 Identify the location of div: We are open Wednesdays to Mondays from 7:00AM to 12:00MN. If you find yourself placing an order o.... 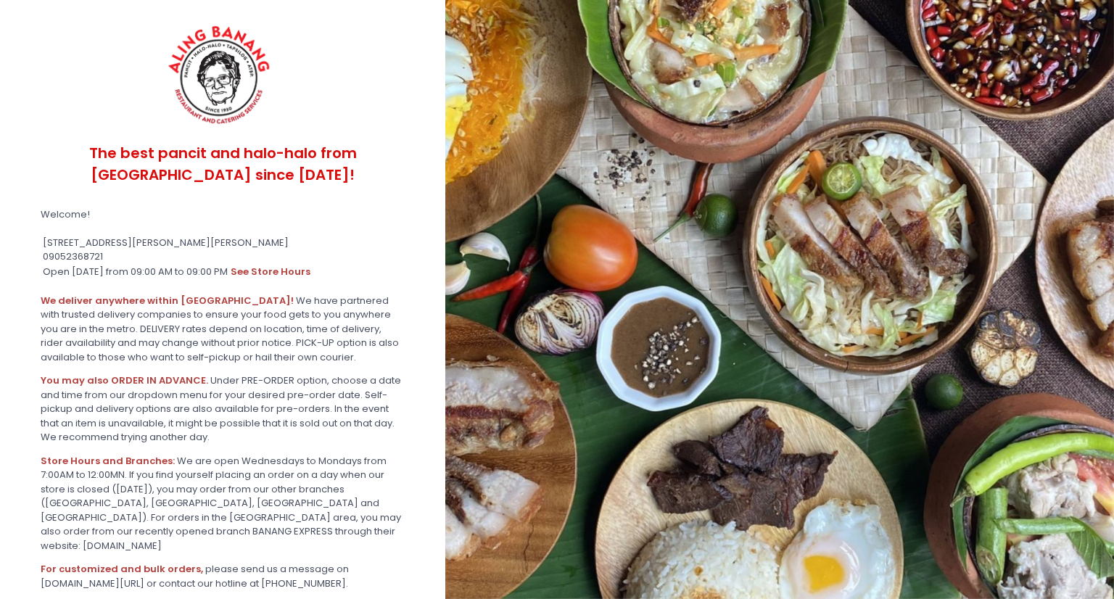
(223, 503).